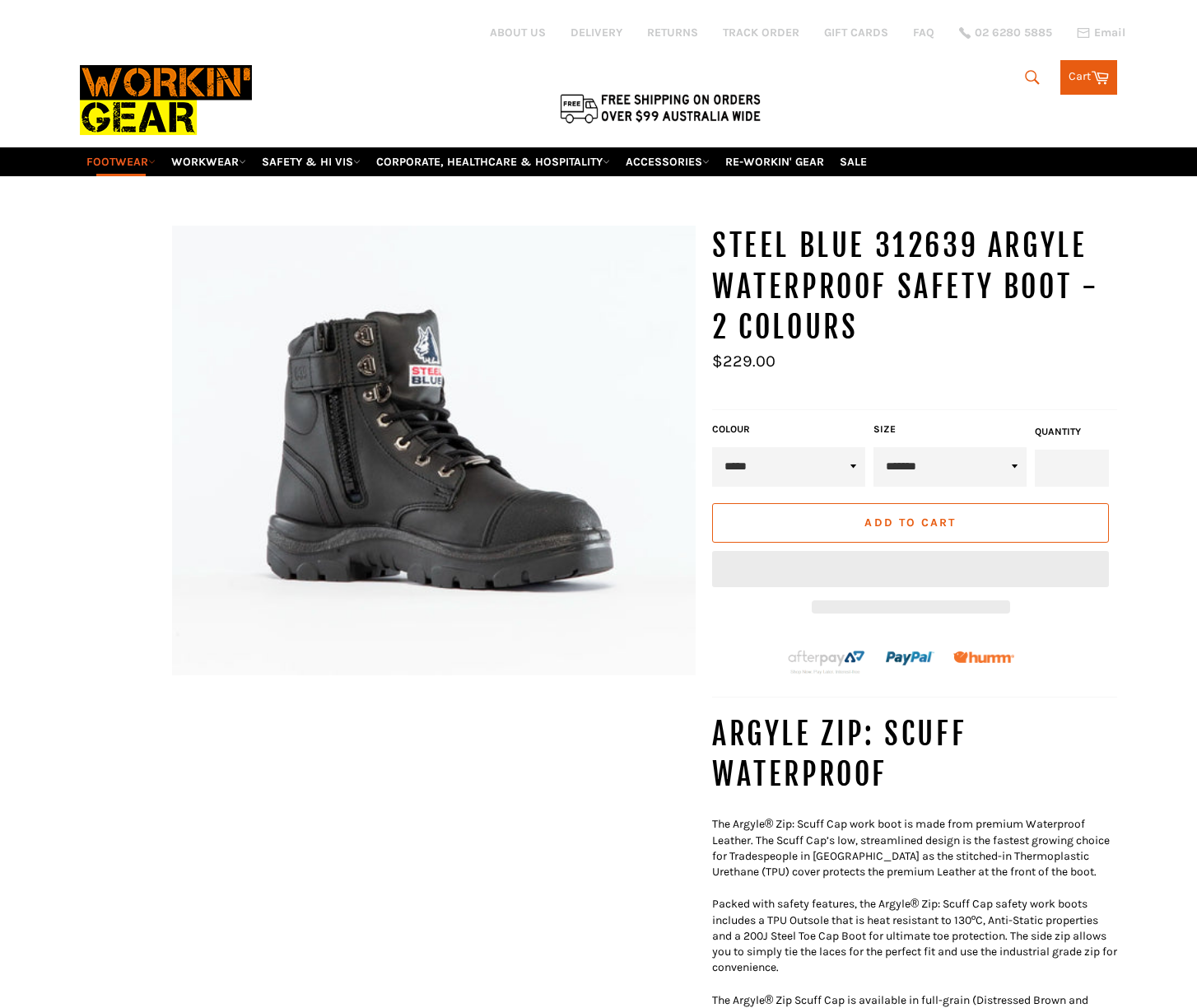  I want to click on a: CORPORATE, HEALTHCARE & HOSPITALITY, so click(493, 162).